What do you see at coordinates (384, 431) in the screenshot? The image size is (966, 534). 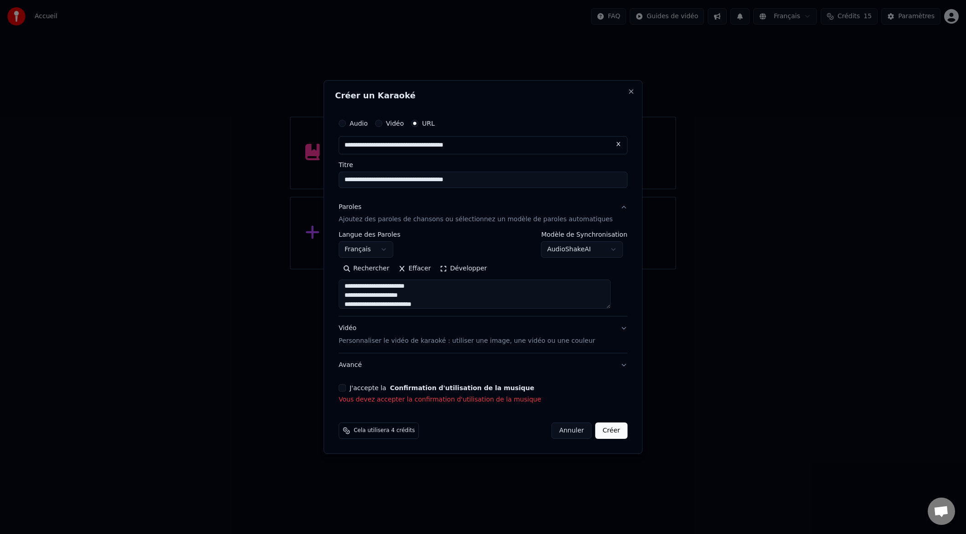 I see `span: Cela utilisera 4 crédits` at bounding box center [384, 431].